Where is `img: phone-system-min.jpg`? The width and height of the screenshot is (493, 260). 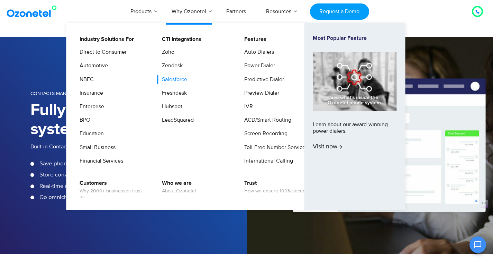
img: phone-system-min.jpg is located at coordinates (355, 81).